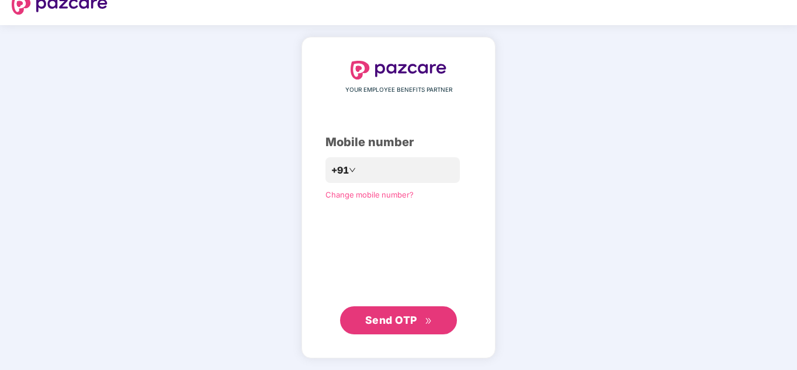 The image size is (797, 370). What do you see at coordinates (369, 194) in the screenshot?
I see `a: Change mobile number?` at bounding box center [369, 194].